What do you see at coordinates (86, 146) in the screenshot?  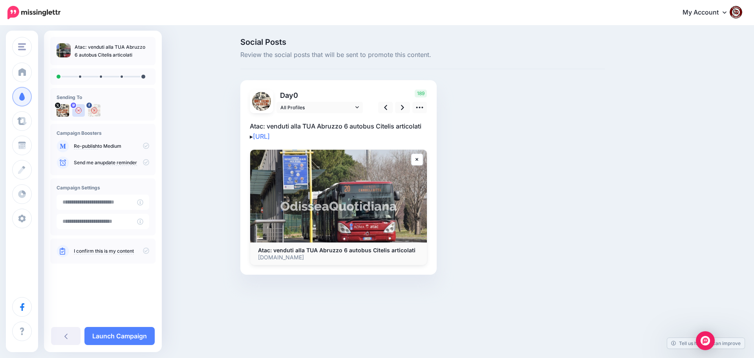 I see `a: Re-publish` at bounding box center [86, 146].